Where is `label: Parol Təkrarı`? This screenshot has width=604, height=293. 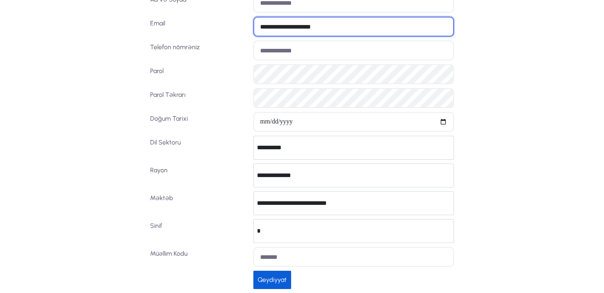 label: Parol Təkrarı is located at coordinates (199, 98).